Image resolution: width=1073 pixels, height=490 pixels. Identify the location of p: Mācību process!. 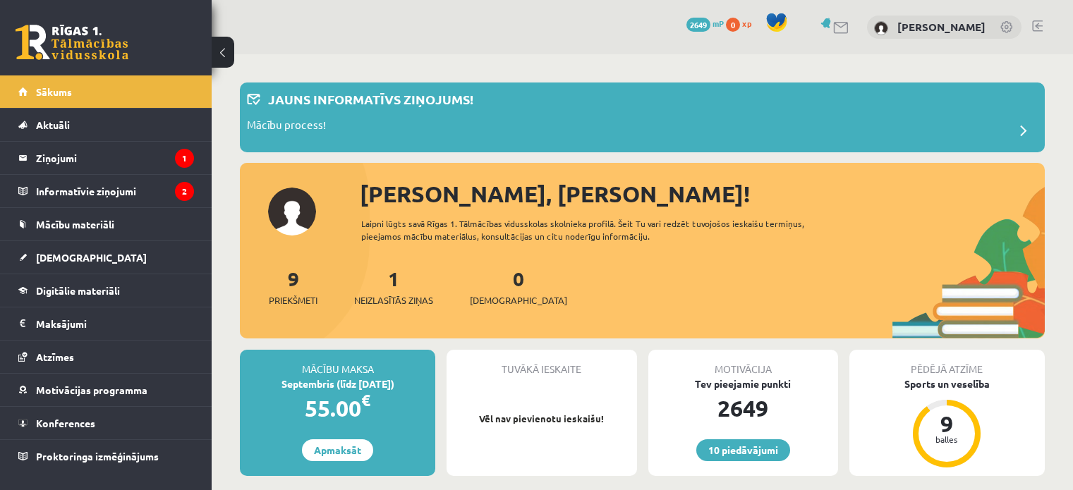
(286, 127).